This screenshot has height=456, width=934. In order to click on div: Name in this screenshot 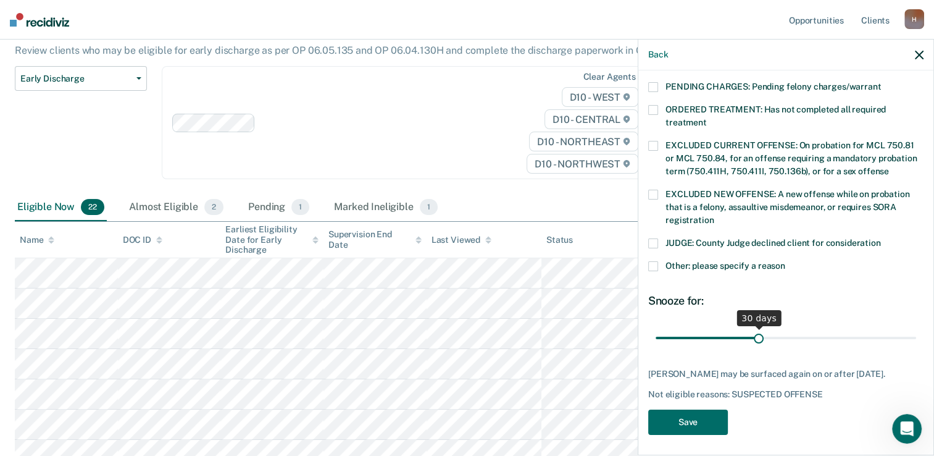, I will do `click(37, 240)`.